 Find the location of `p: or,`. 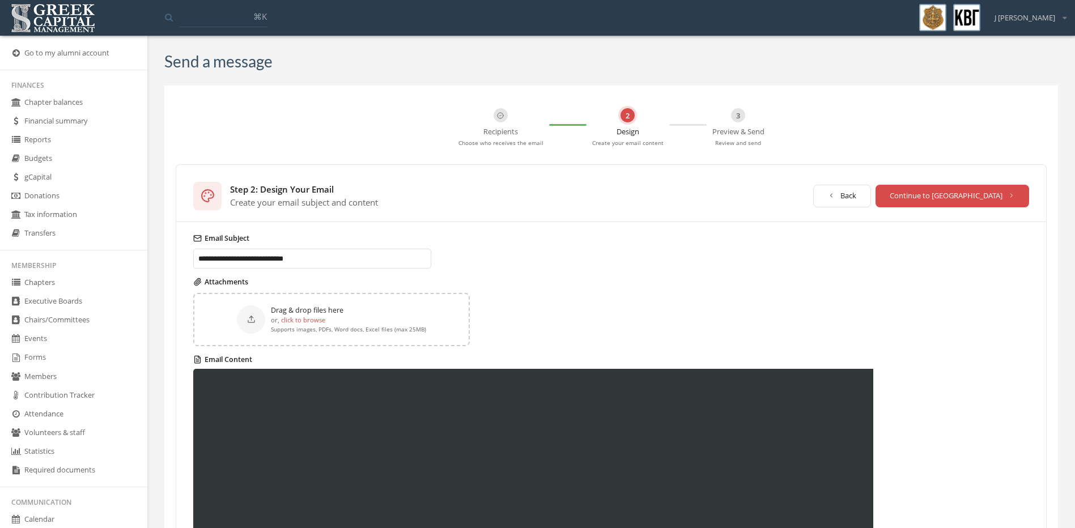

p: or, is located at coordinates (349, 320).